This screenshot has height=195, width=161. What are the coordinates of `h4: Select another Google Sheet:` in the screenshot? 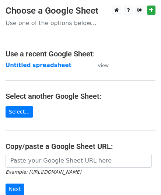 It's located at (80, 96).